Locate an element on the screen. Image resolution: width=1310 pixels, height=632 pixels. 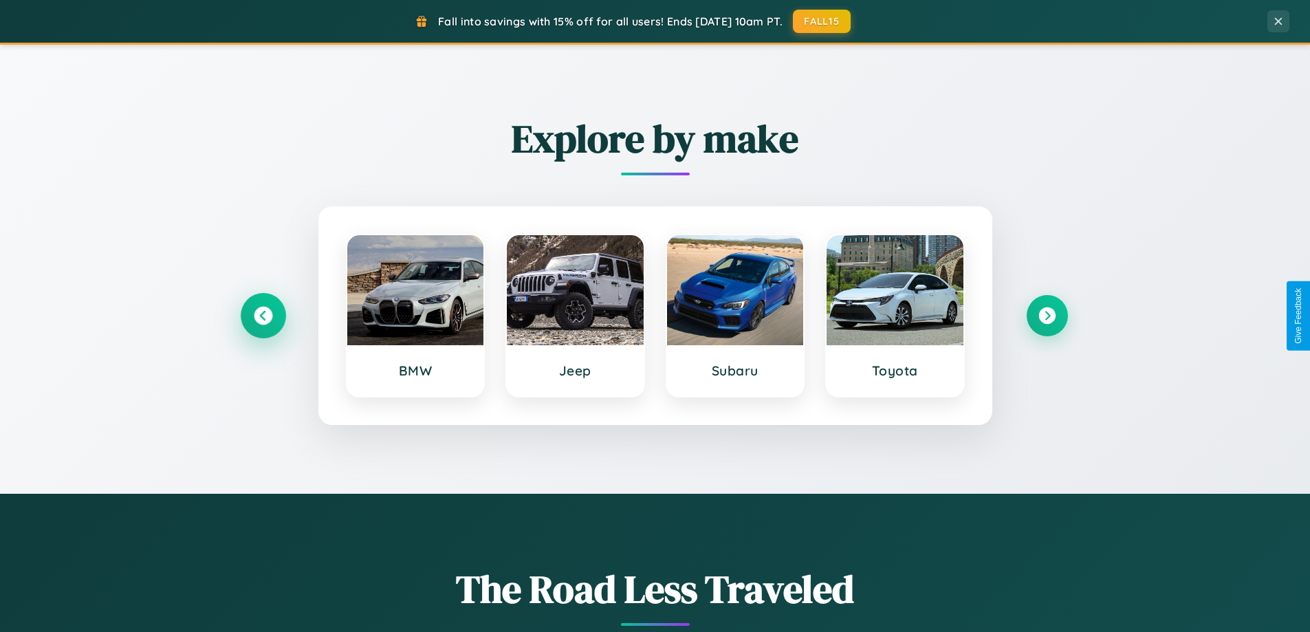
h1: The Road Less Traveled is located at coordinates (655, 589).